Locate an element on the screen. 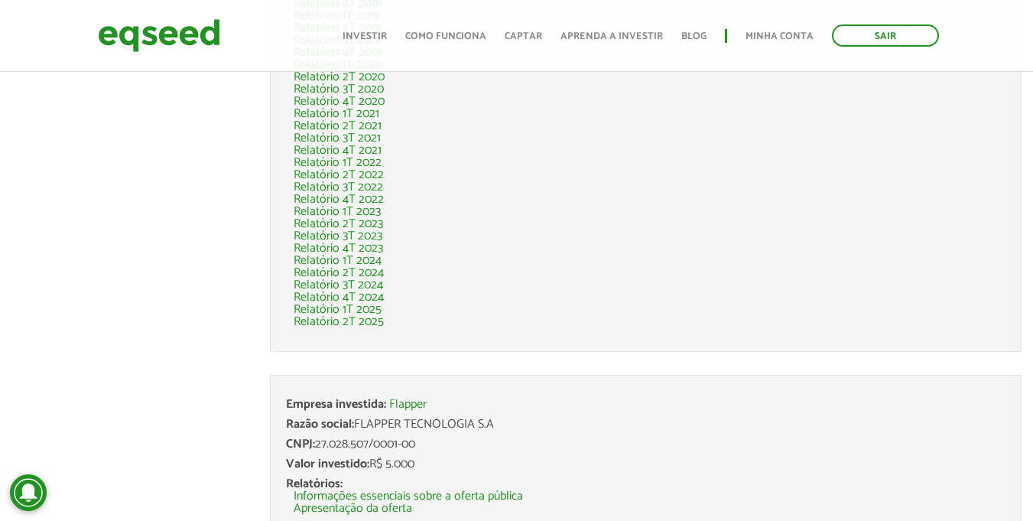 The height and width of the screenshot is (521, 1033). a: Apresentação da oferta is located at coordinates (353, 509).